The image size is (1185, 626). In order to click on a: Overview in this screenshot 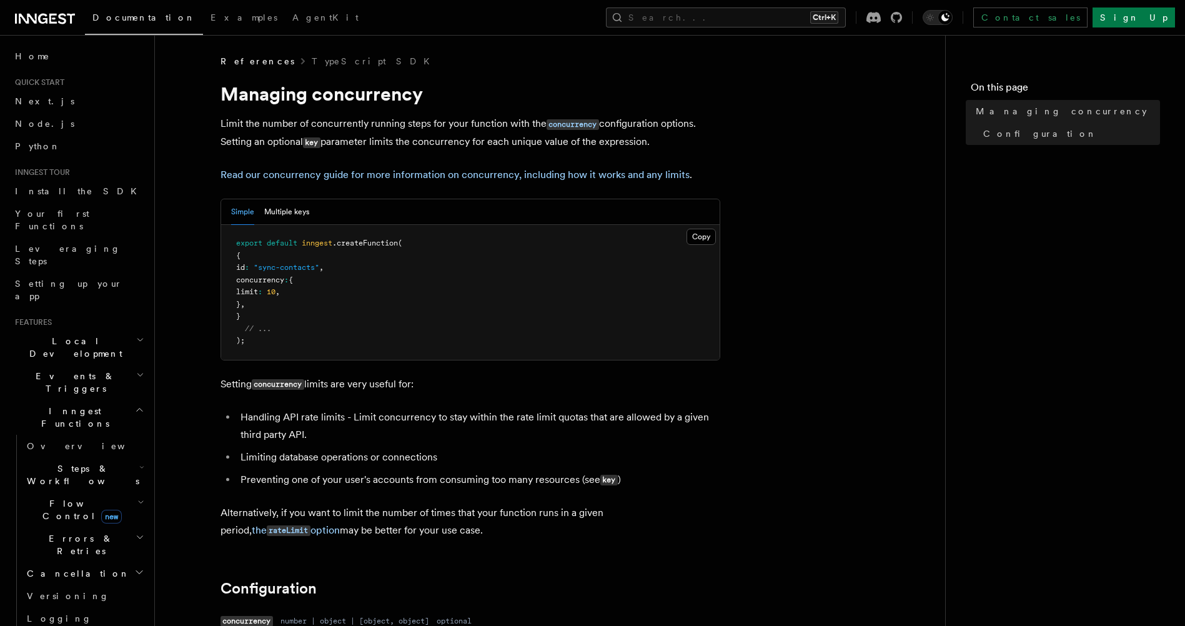, I will do `click(84, 446)`.